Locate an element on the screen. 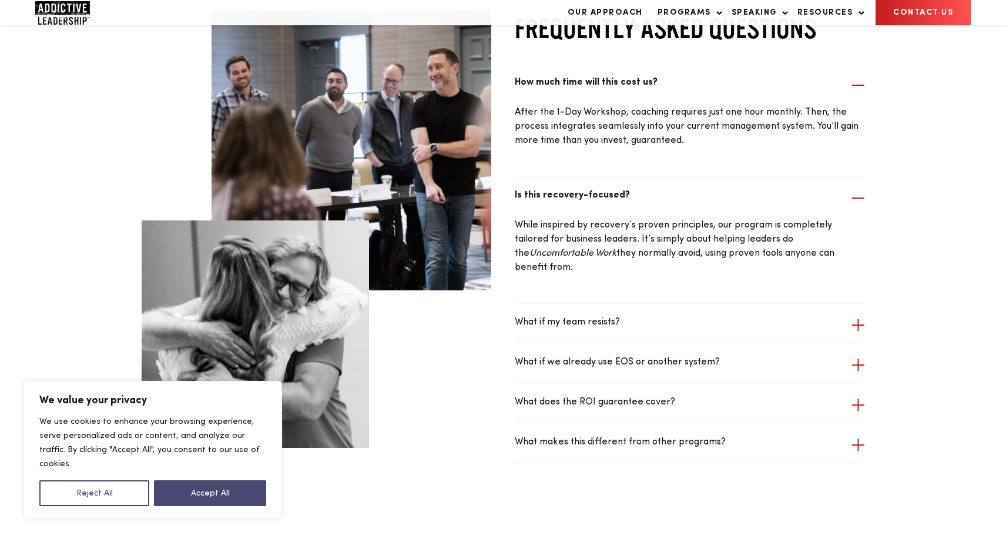  a: Programs is located at coordinates (687, 12).